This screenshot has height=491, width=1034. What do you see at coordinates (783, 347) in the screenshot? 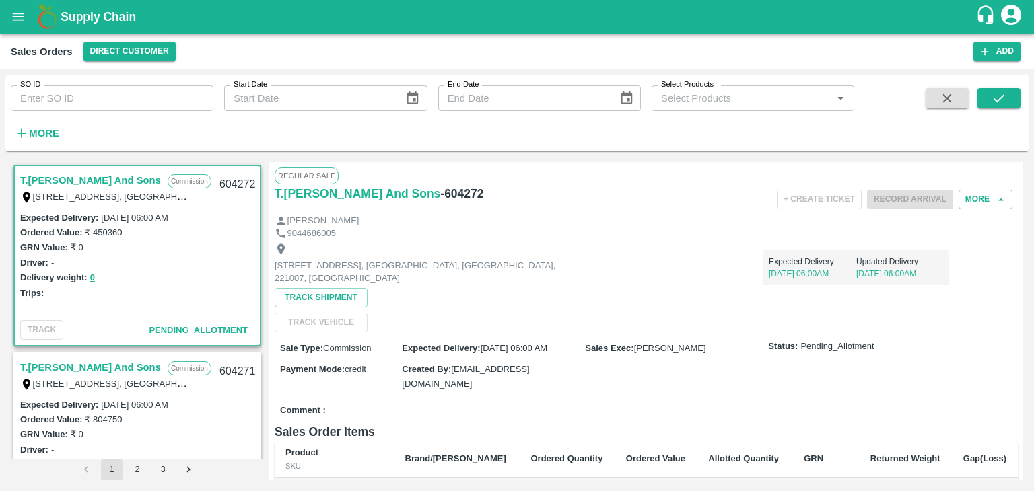
I see `label: Status:` at bounding box center [783, 347].